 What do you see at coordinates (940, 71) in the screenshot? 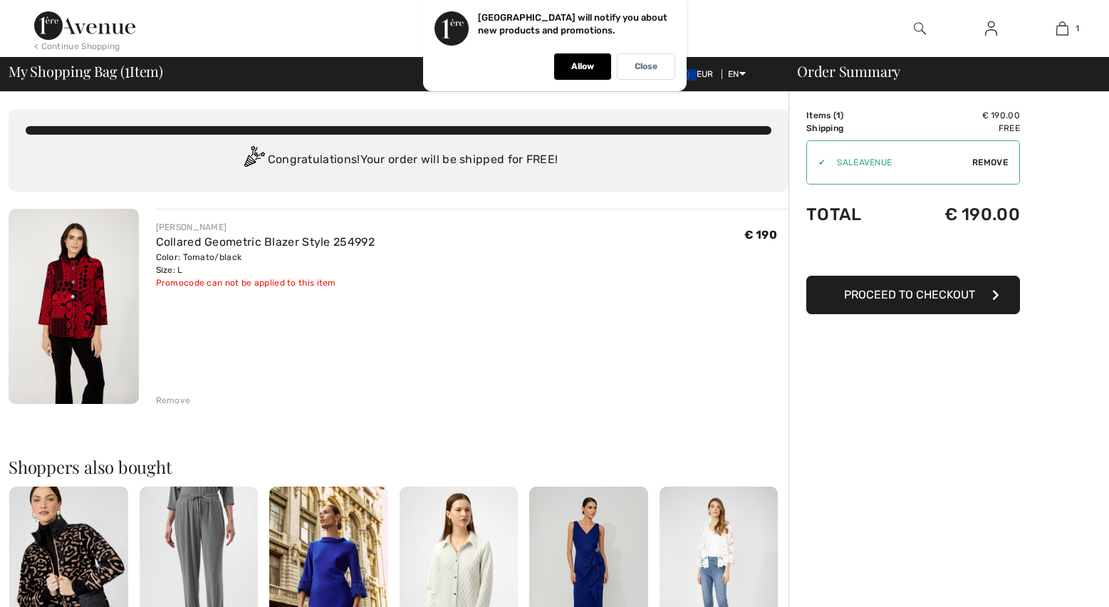
I see `div: Order Summary` at bounding box center [940, 71].